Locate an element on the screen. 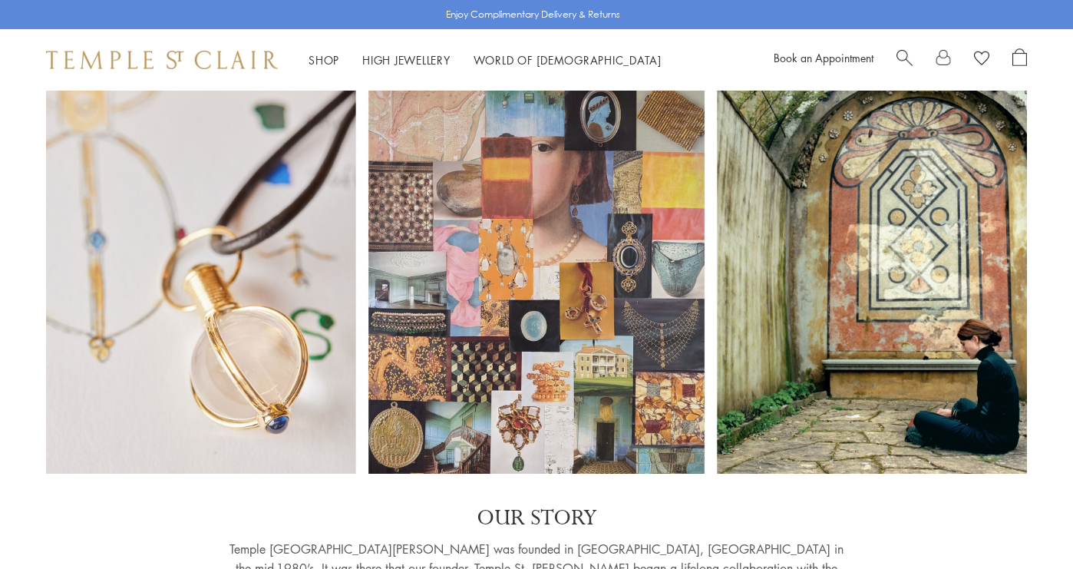  a: Open Shopping Bag is located at coordinates (1019, 60).